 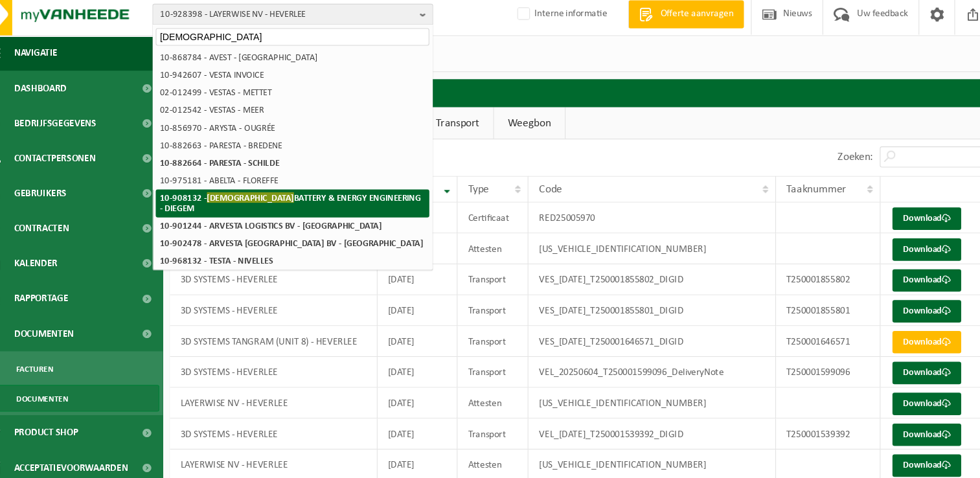 What do you see at coordinates (814, 152) in the screenshot?
I see `label: Zoeken:` at bounding box center [814, 152].